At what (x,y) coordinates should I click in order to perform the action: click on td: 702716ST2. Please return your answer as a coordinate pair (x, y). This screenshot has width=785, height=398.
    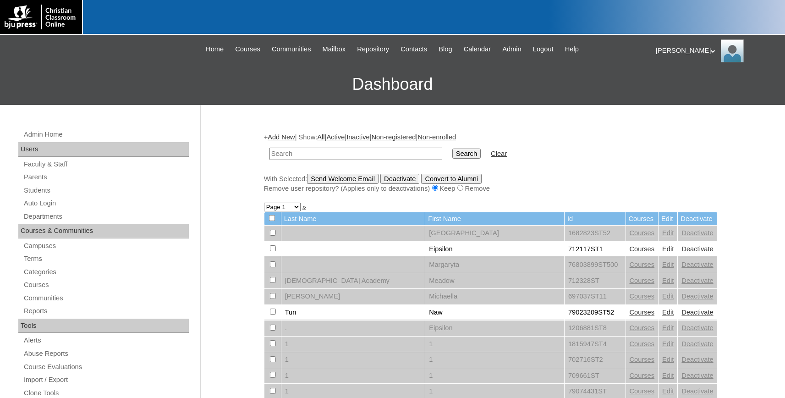
    Looking at the image, I should click on (595, 360).